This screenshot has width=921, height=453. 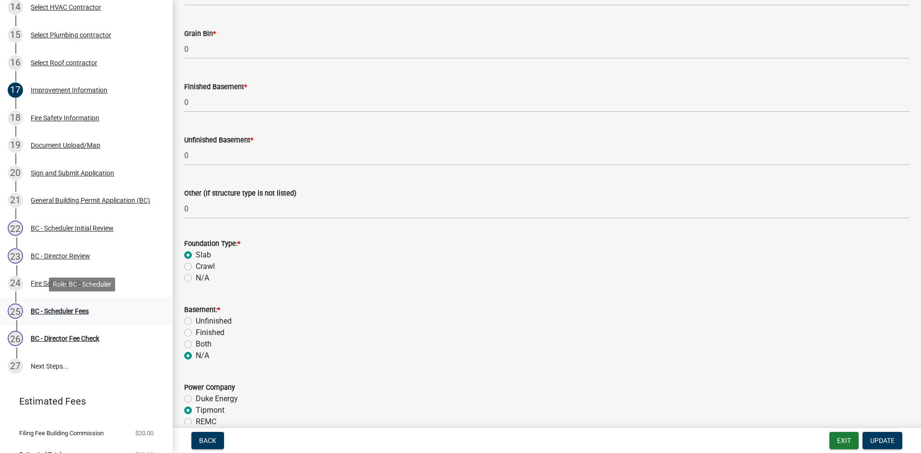 I want to click on label: Foundation Type:, so click(x=212, y=244).